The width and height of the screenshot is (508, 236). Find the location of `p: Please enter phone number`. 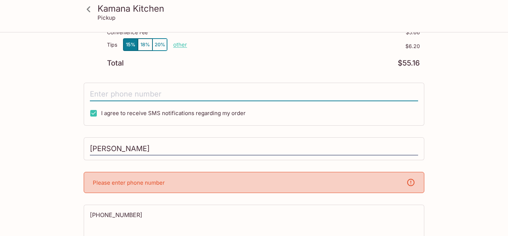

p: Please enter phone number is located at coordinates (129, 182).